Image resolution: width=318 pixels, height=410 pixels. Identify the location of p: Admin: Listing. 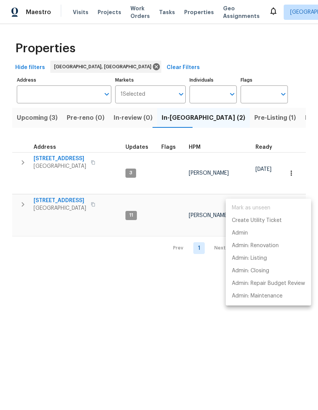
(249, 258).